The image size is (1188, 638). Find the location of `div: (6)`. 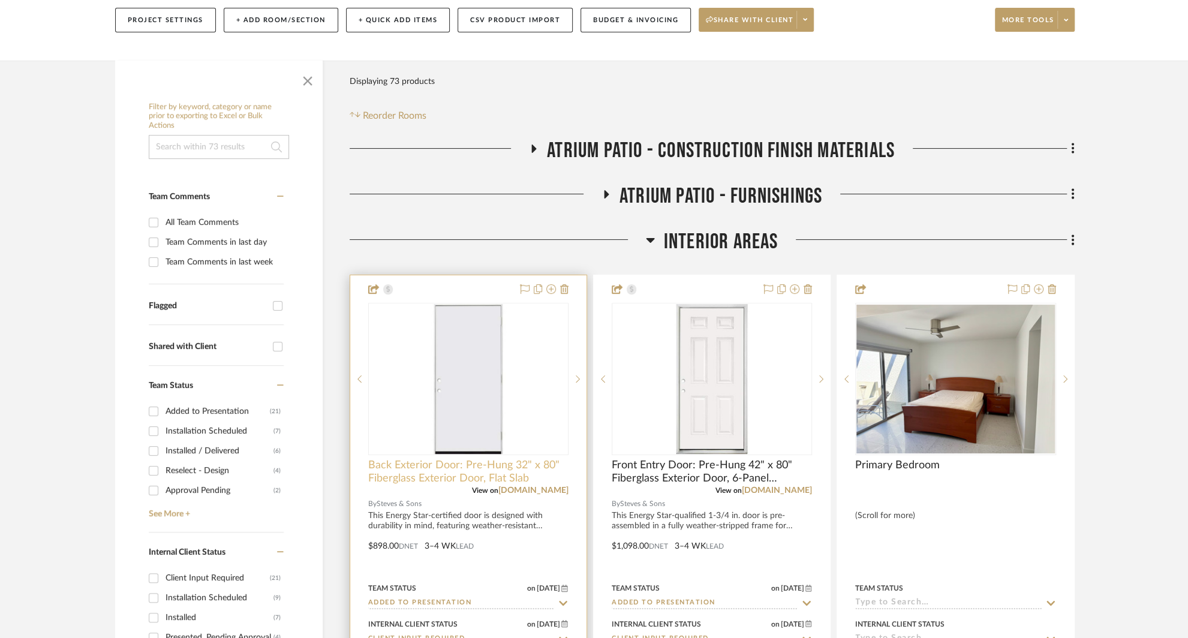

div: (6) is located at coordinates (277, 451).